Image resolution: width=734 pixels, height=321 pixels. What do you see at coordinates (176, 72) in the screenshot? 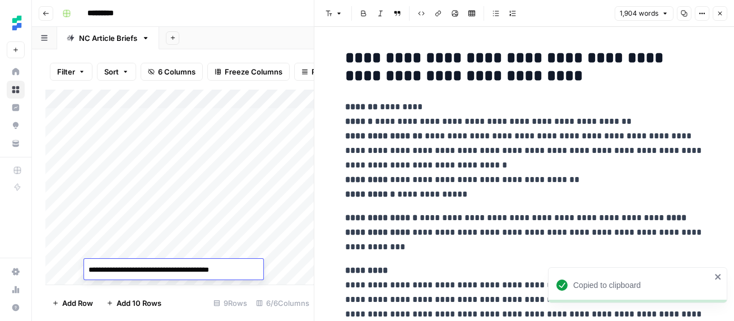
I see `span: 6 Columns` at bounding box center [176, 72].